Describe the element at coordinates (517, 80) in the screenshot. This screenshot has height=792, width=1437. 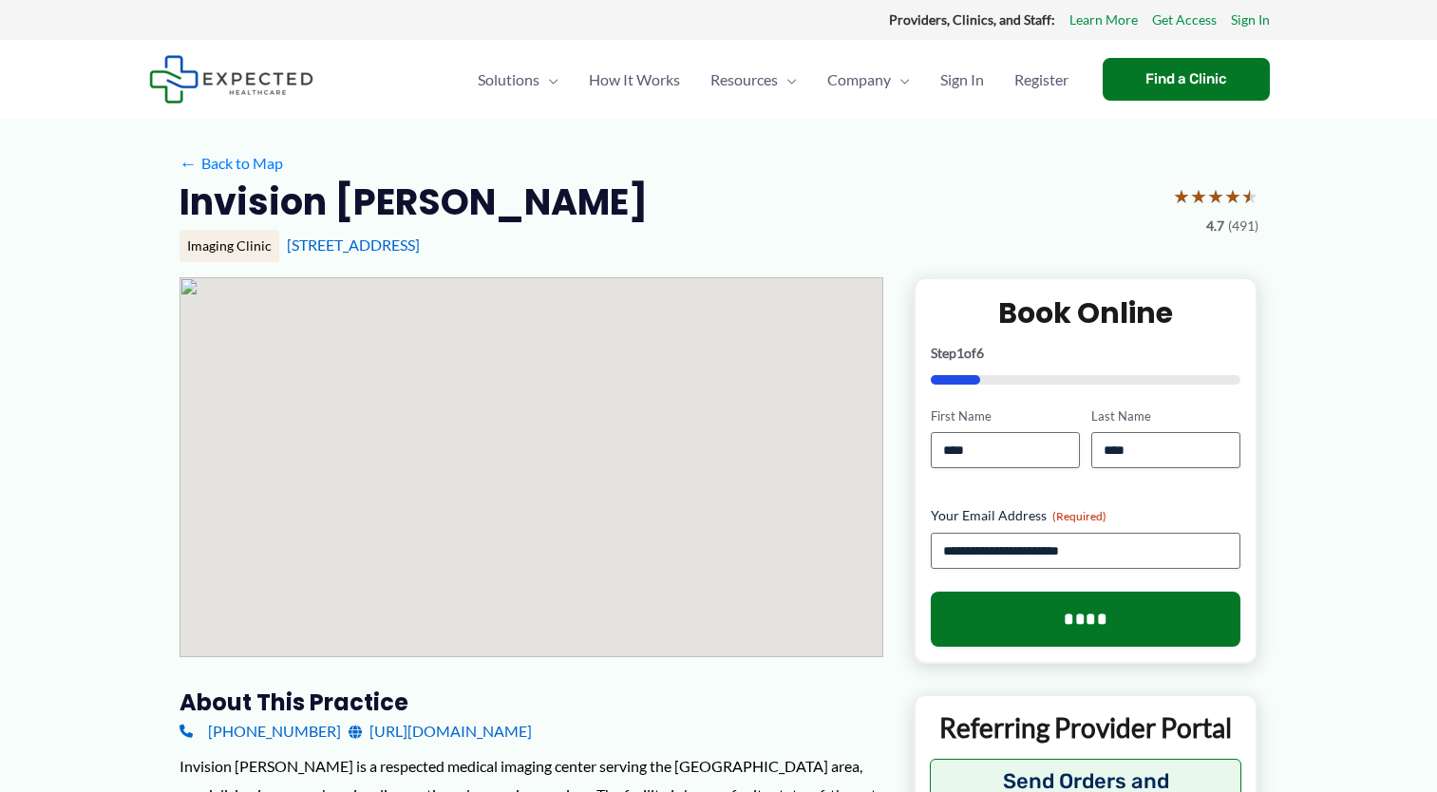
I see `a: SolutionsMenu Toggle` at that location.